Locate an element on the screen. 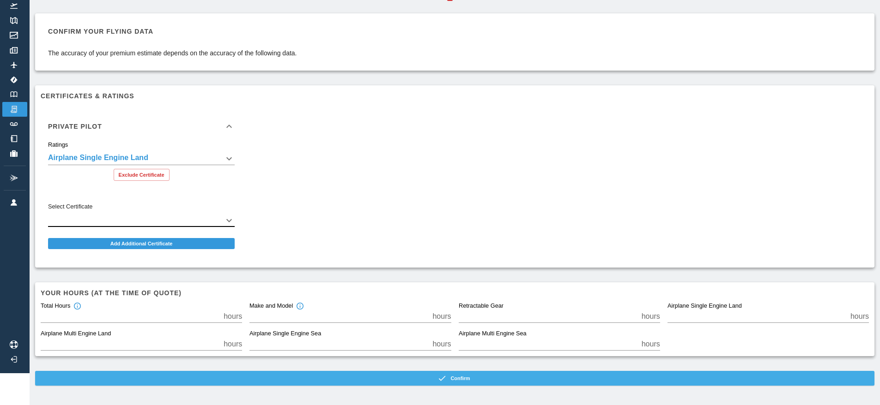 The image size is (880, 405). label: Retractable Gear is located at coordinates (481, 307).